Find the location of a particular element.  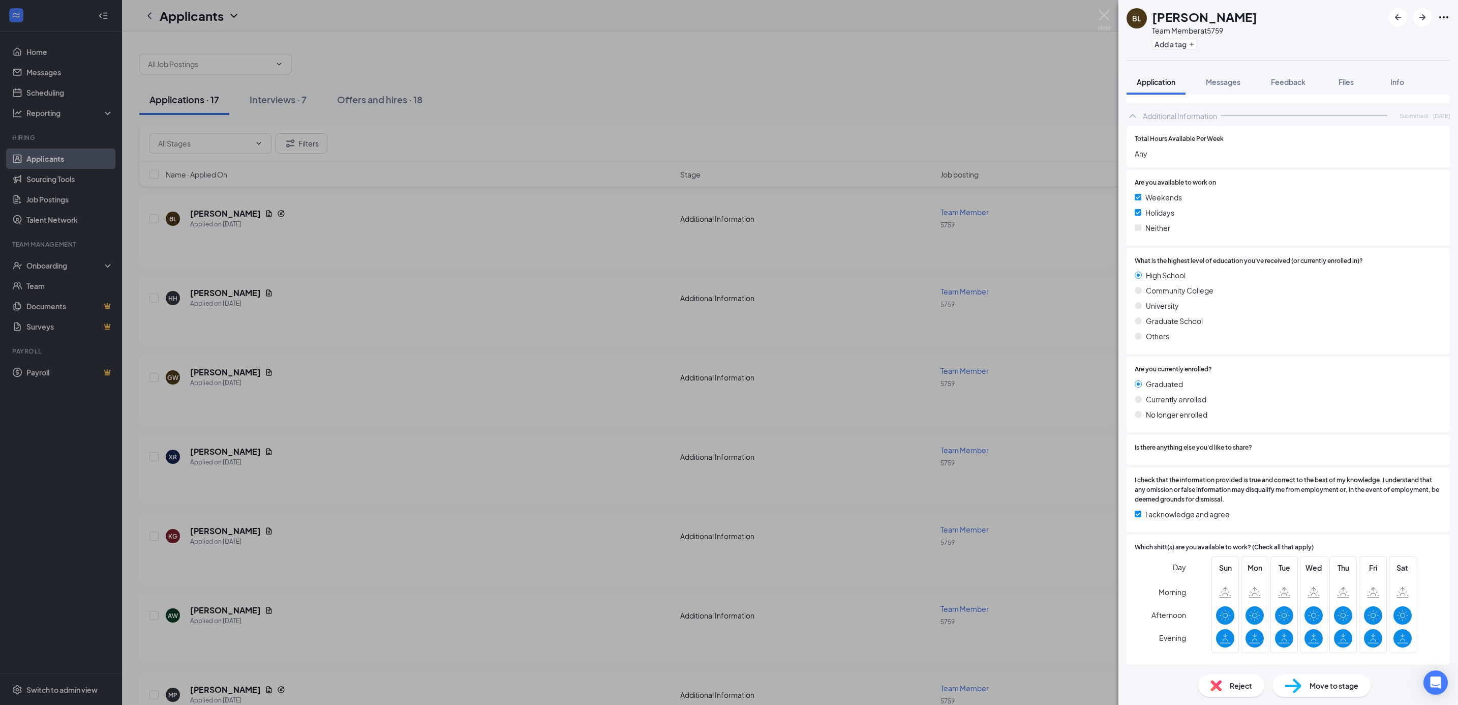

span: Evening is located at coordinates (1172, 637).